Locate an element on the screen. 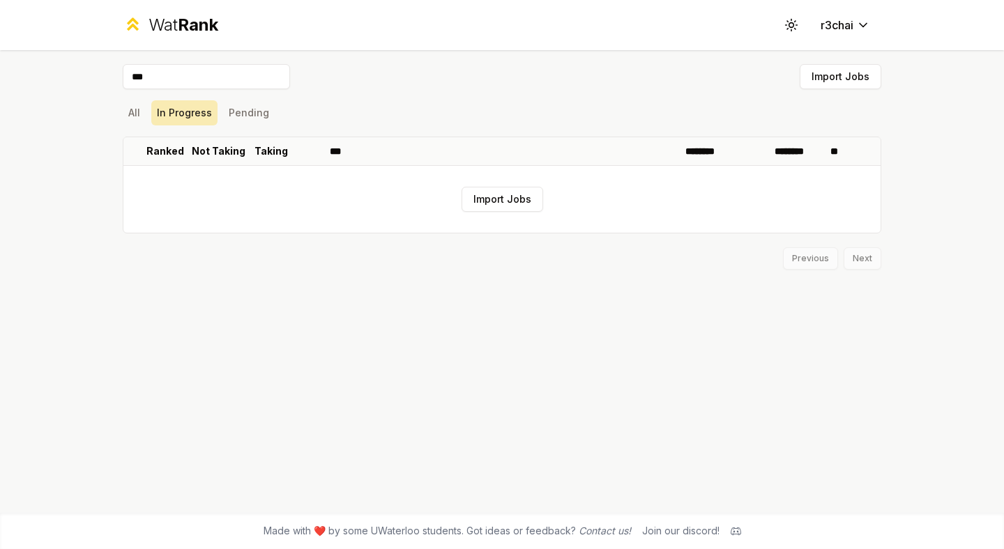 This screenshot has height=549, width=1004. p: Ranked is located at coordinates (165, 151).